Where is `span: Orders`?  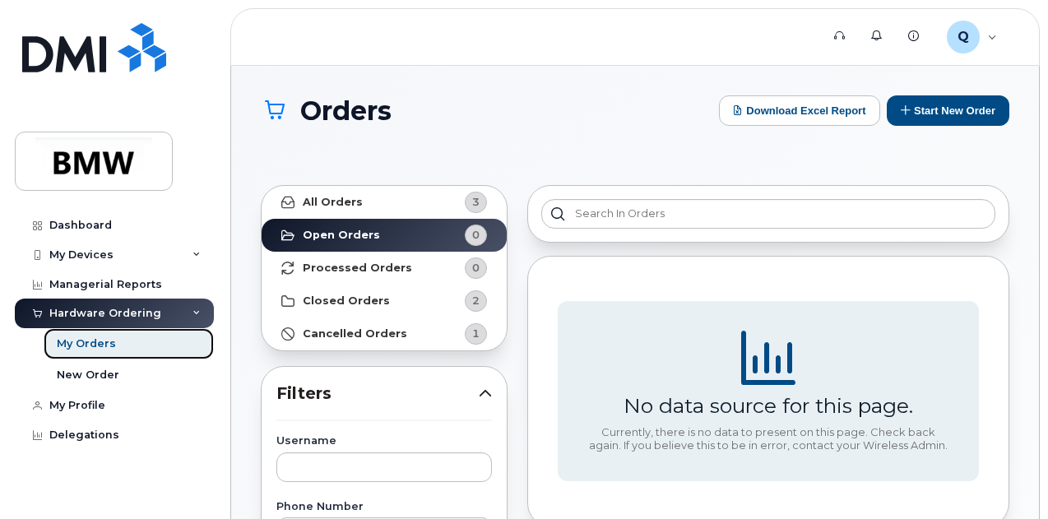
span: Orders is located at coordinates (346, 110).